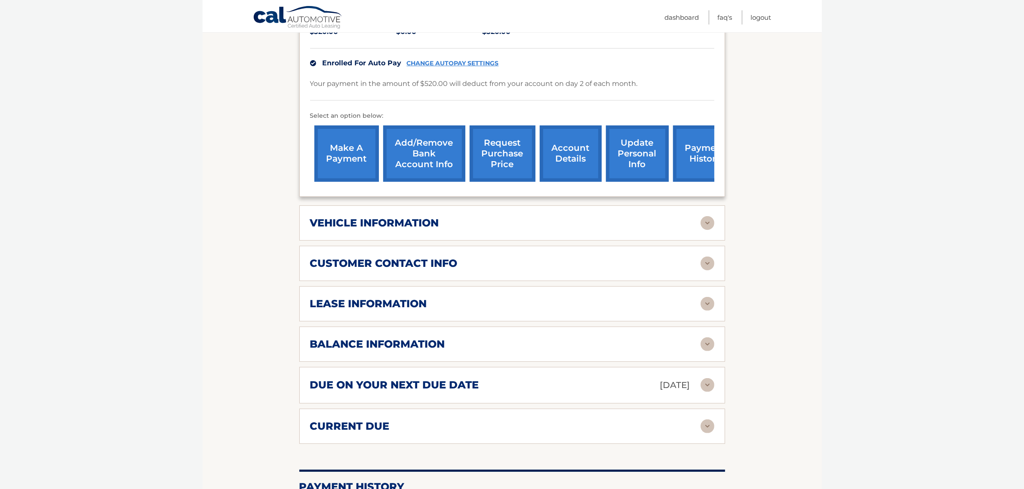 This screenshot has height=489, width=1024. What do you see at coordinates (453, 63) in the screenshot?
I see `a: CHANGE AUTOPAY SETTINGS` at bounding box center [453, 63].